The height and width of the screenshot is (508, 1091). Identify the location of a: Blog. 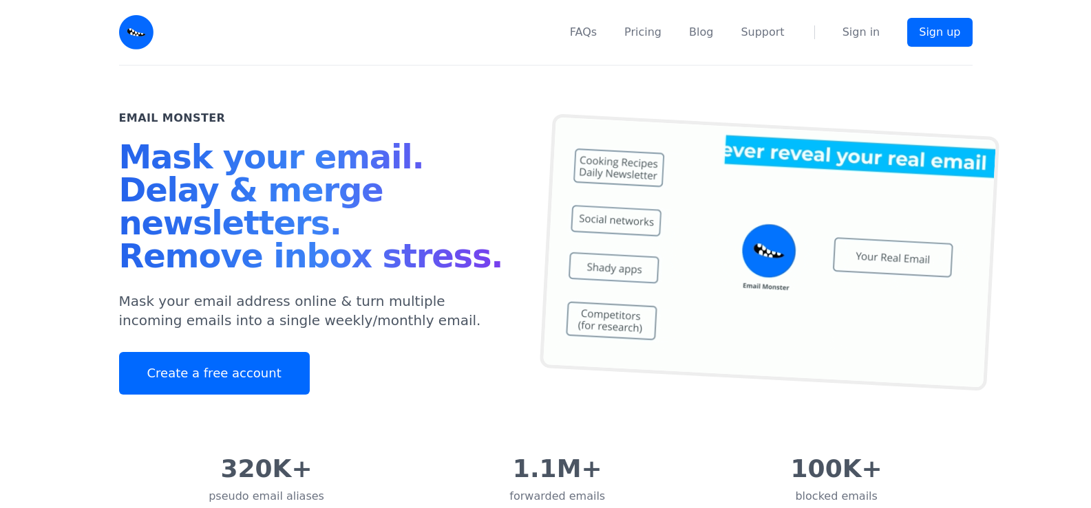
(700, 32).